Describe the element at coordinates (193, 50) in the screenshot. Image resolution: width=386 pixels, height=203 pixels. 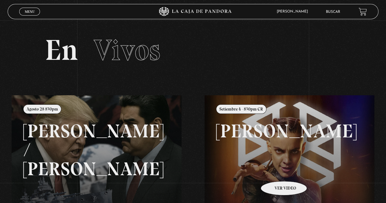
I see `h2: En` at that location.